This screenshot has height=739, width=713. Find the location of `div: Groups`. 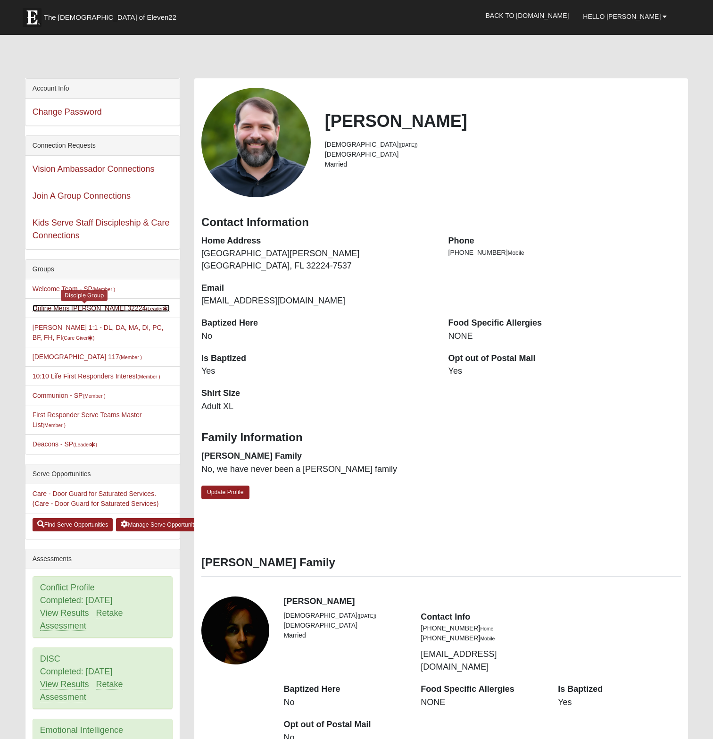

div: Groups is located at coordinates (102, 269).